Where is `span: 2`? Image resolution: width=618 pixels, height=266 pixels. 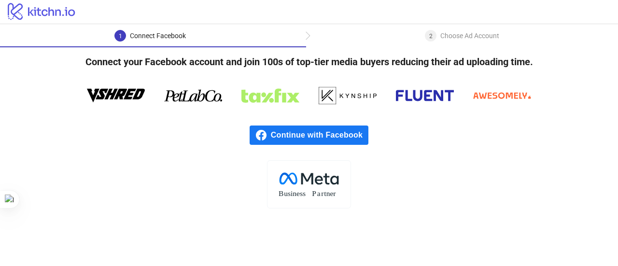 span: 2 is located at coordinates (431, 36).